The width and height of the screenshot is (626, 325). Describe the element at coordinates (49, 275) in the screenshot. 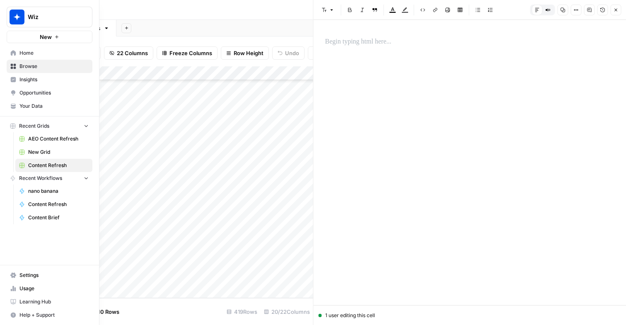

I see `a: Settings` at that location.